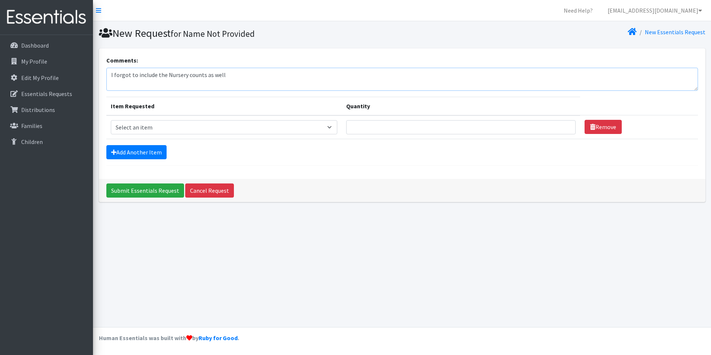  I want to click on a: Ruby for Good, so click(218, 338).